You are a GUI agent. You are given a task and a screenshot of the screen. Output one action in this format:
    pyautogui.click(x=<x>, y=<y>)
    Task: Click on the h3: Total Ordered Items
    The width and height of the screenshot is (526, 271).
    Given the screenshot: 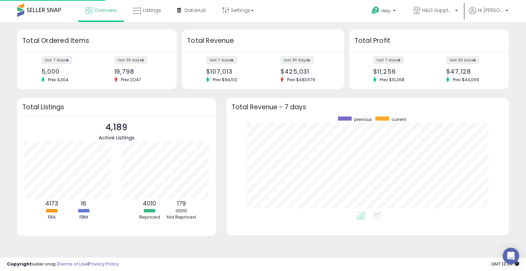 What is the action you would take?
    pyautogui.click(x=97, y=41)
    